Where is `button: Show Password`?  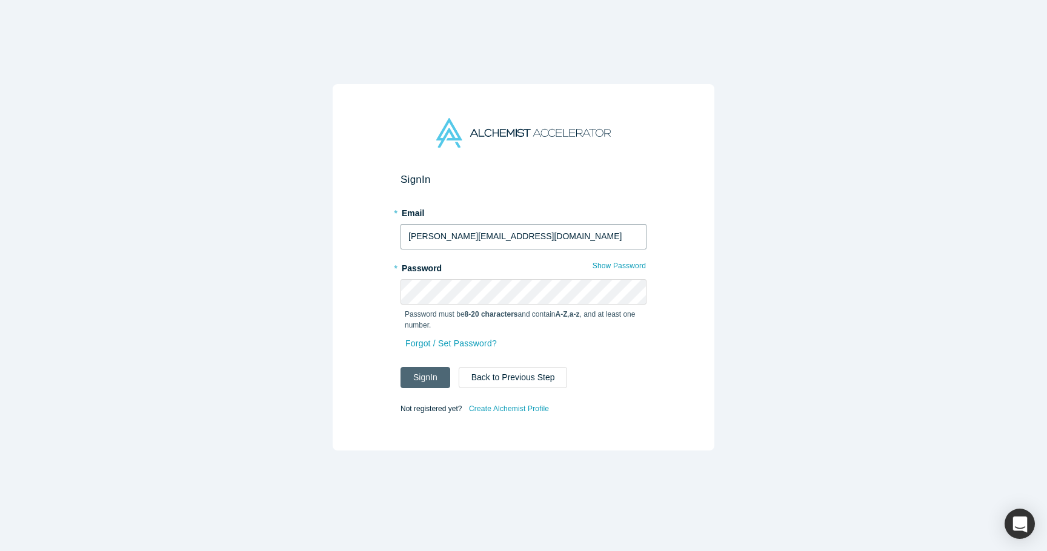 button: Show Password is located at coordinates (619, 266).